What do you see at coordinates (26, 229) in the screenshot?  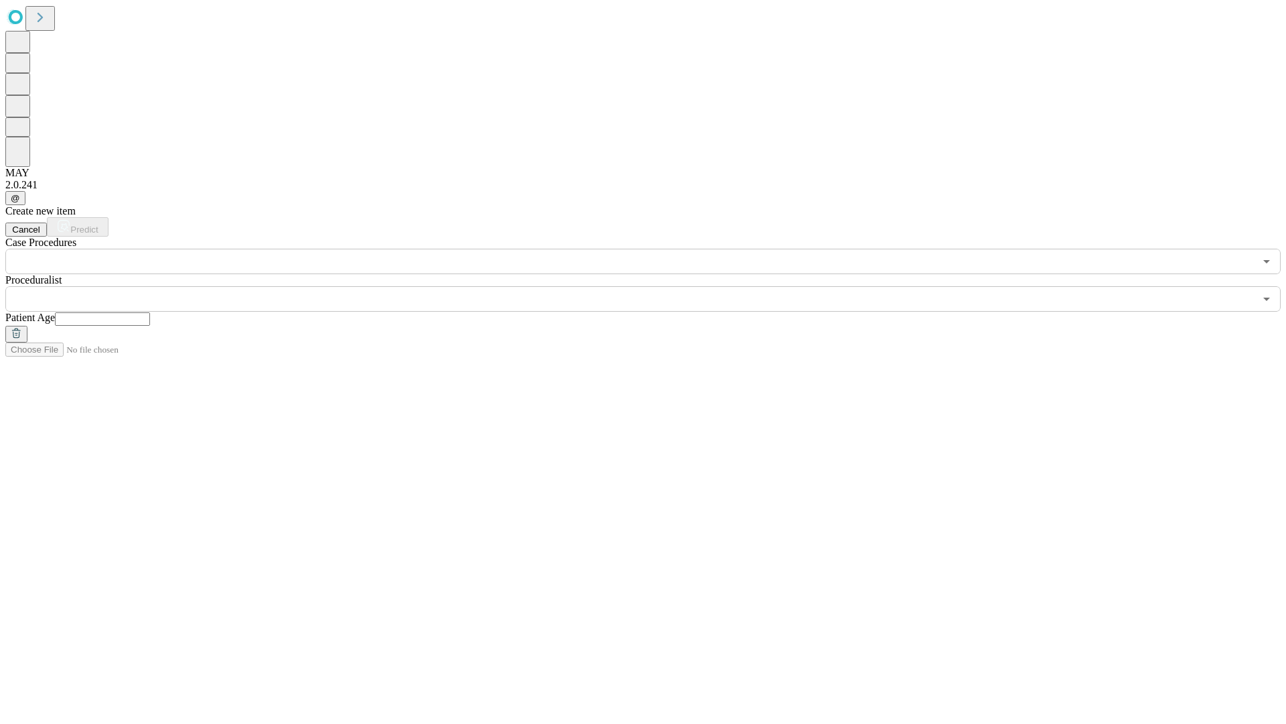 I see `button: Cancel` at bounding box center [26, 229].